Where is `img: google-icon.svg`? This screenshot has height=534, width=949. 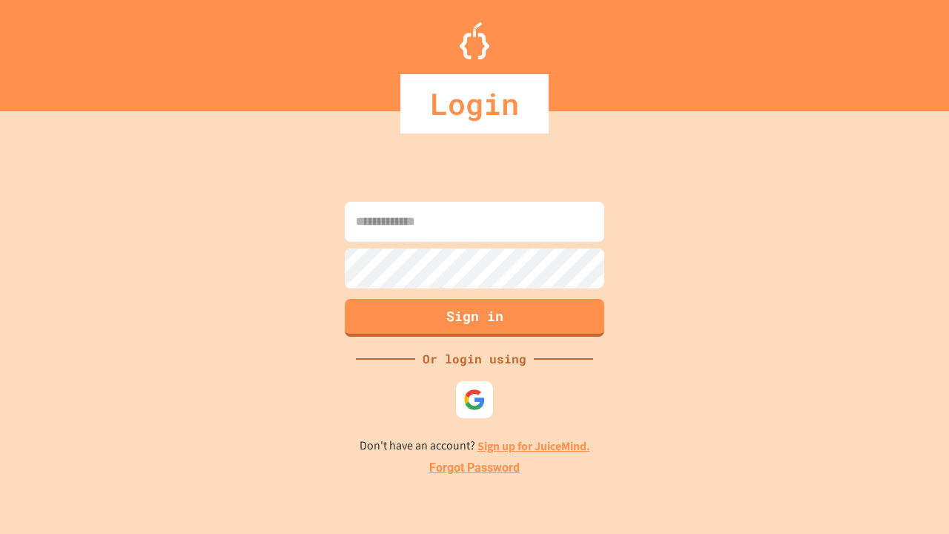
img: google-icon.svg is located at coordinates (475, 400).